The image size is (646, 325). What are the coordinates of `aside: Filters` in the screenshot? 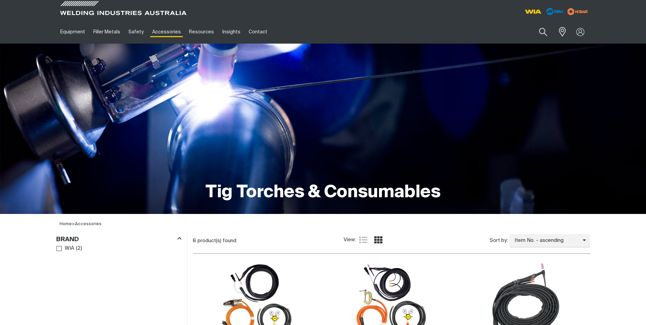 It's located at (119, 243).